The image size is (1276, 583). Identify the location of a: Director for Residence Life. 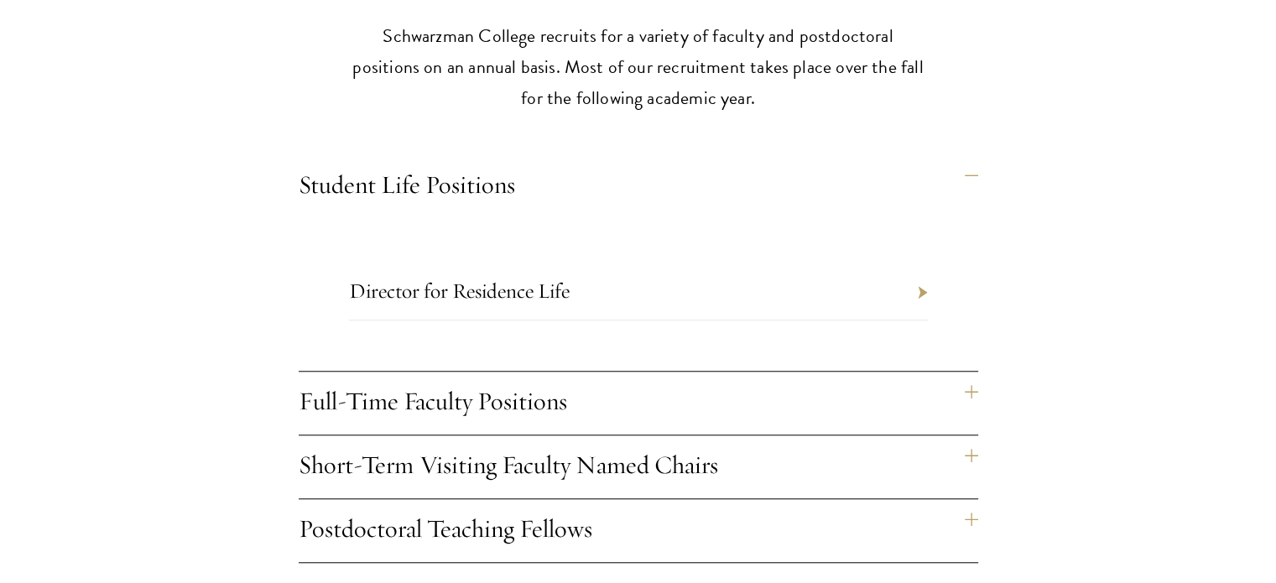
(459, 290).